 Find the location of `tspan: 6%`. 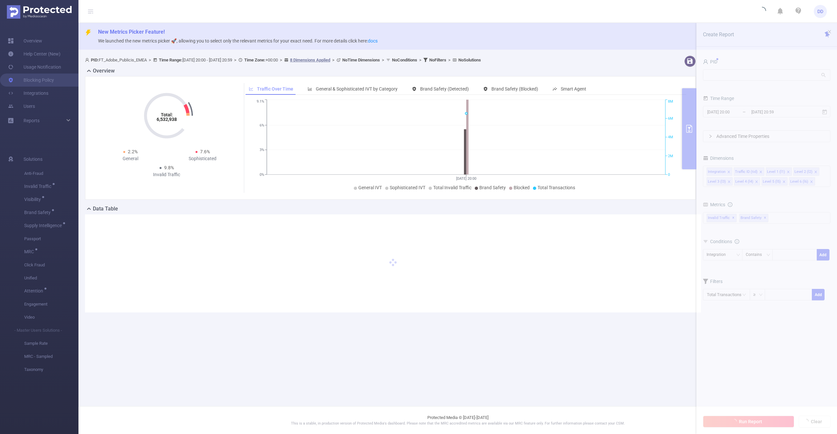

tspan: 6% is located at coordinates (262, 125).